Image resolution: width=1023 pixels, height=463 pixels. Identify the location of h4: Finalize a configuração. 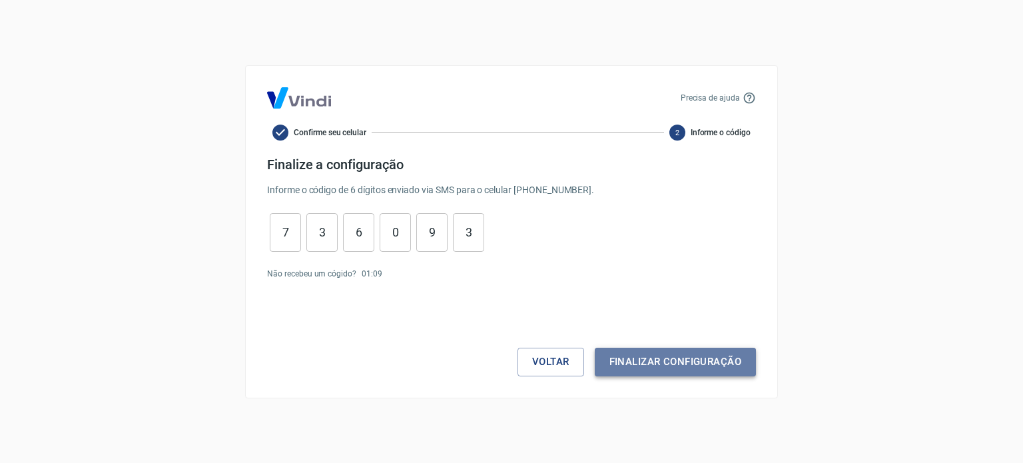
(512, 165).